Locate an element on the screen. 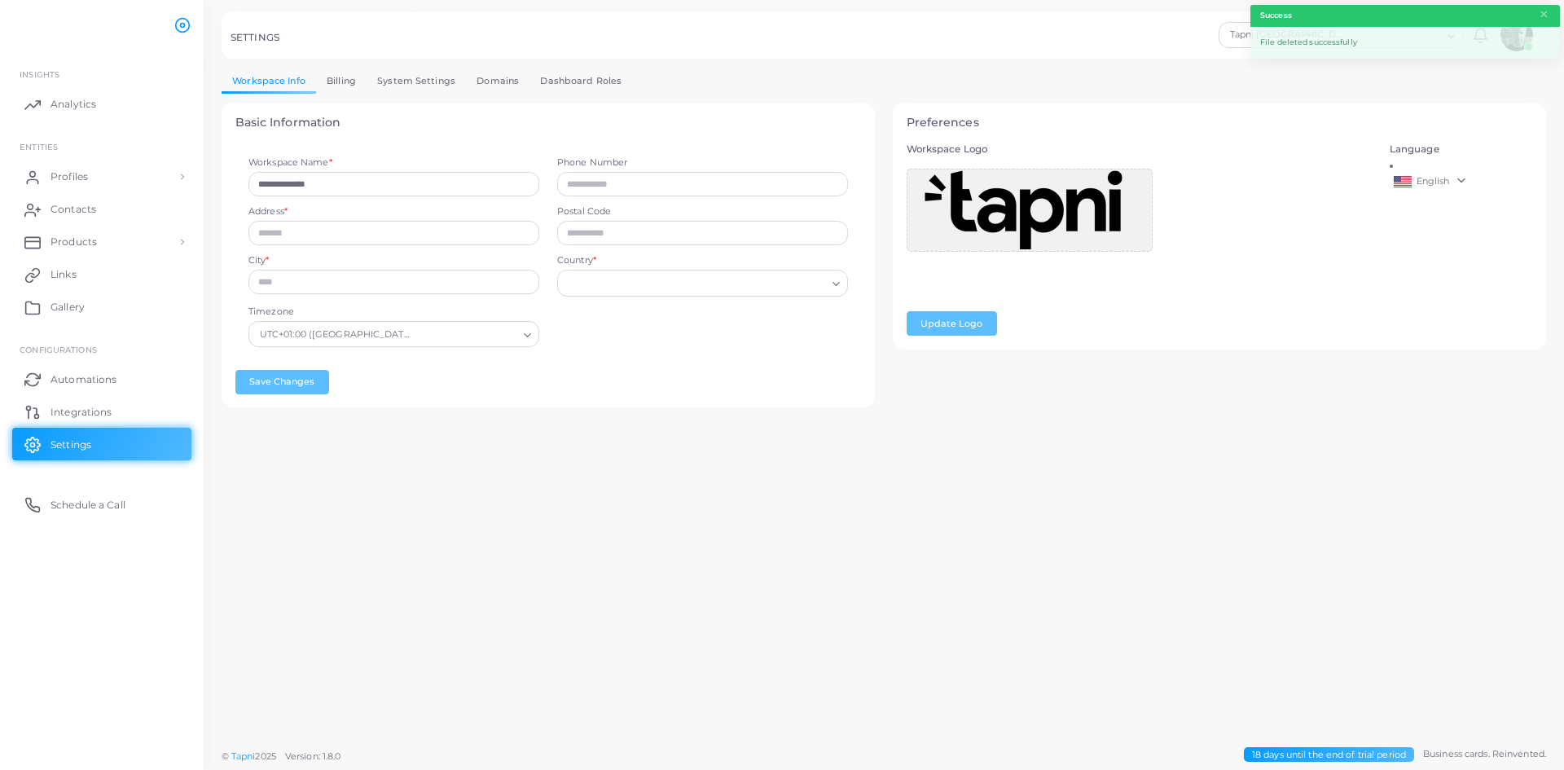 The image size is (1564, 770). span: 18 days until the end of trial period is located at coordinates (1329, 754).